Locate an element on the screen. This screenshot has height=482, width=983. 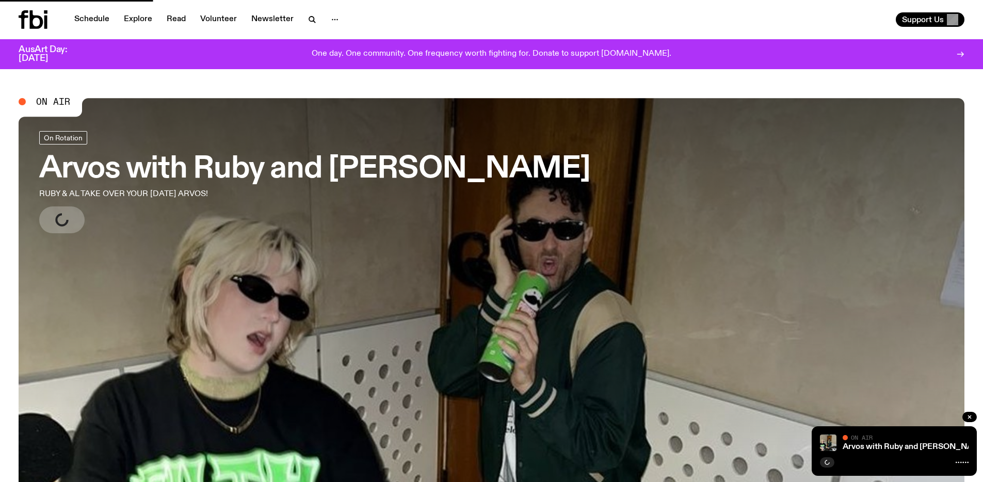
button: Support Us is located at coordinates (930, 20).